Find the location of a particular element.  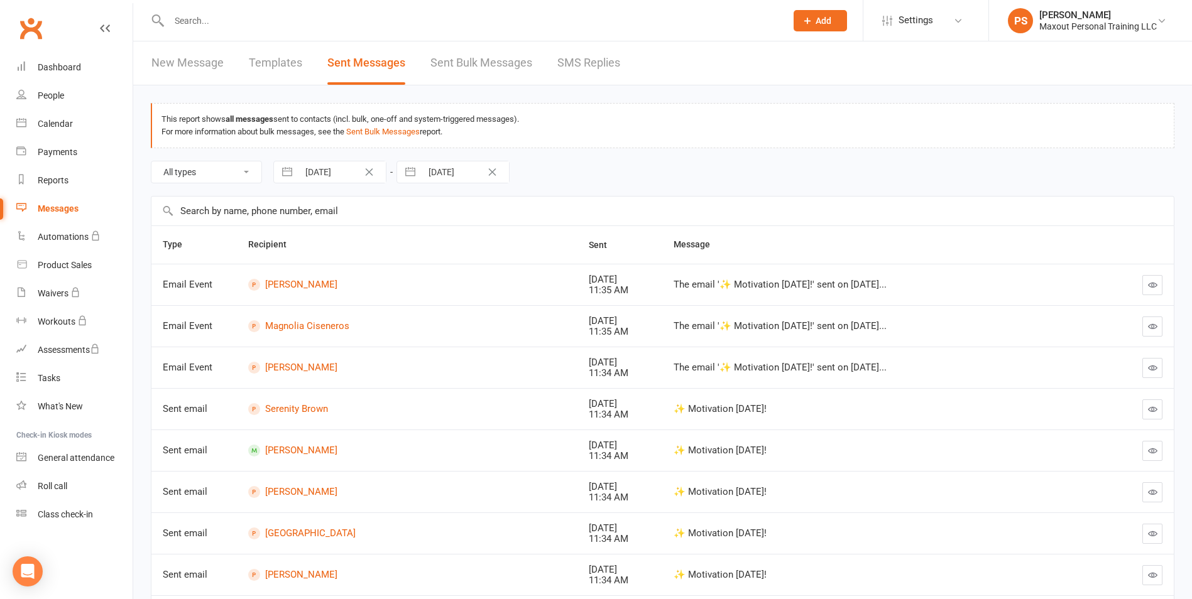

a: Payments is located at coordinates (74, 152).